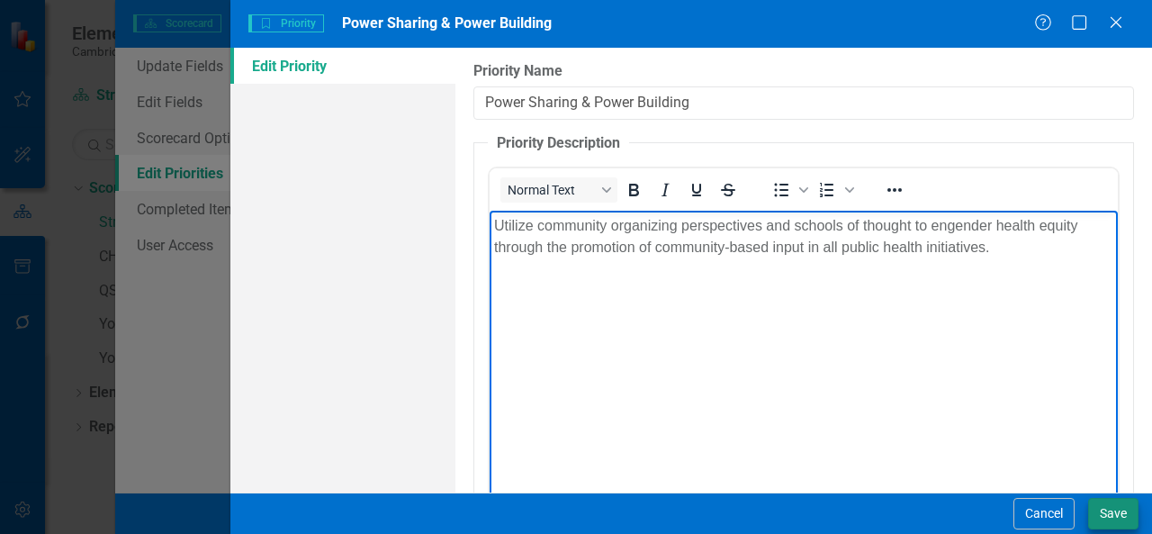 The height and width of the screenshot is (534, 1152). Describe the element at coordinates (804, 71) in the screenshot. I see `label: Priority Name` at that location.